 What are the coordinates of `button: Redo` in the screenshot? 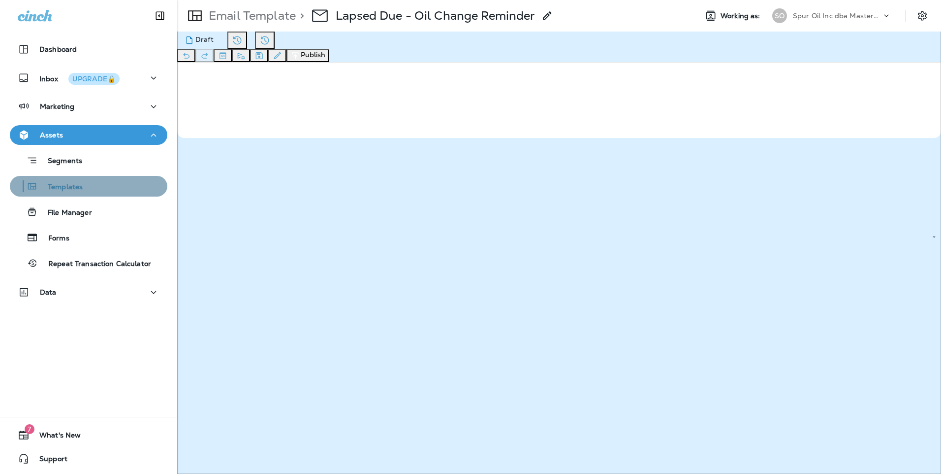 It's located at (204, 56).